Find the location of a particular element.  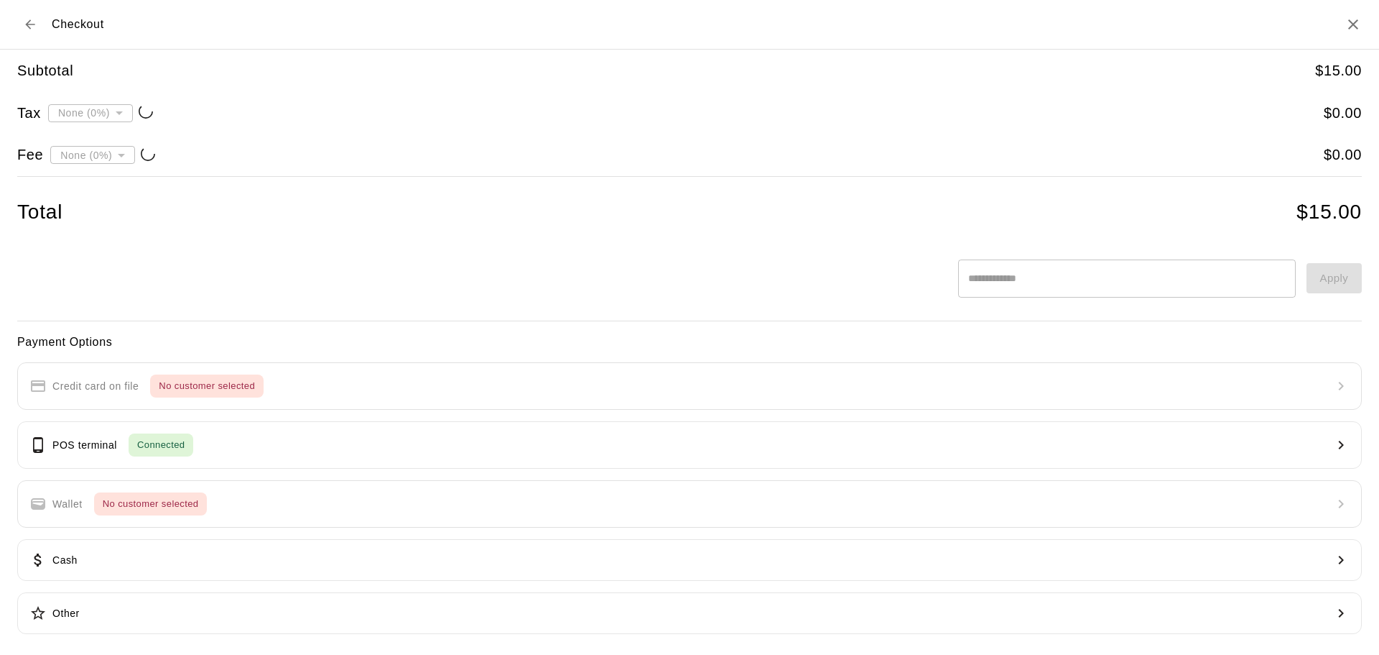

button: Back to cart is located at coordinates (30, 24).